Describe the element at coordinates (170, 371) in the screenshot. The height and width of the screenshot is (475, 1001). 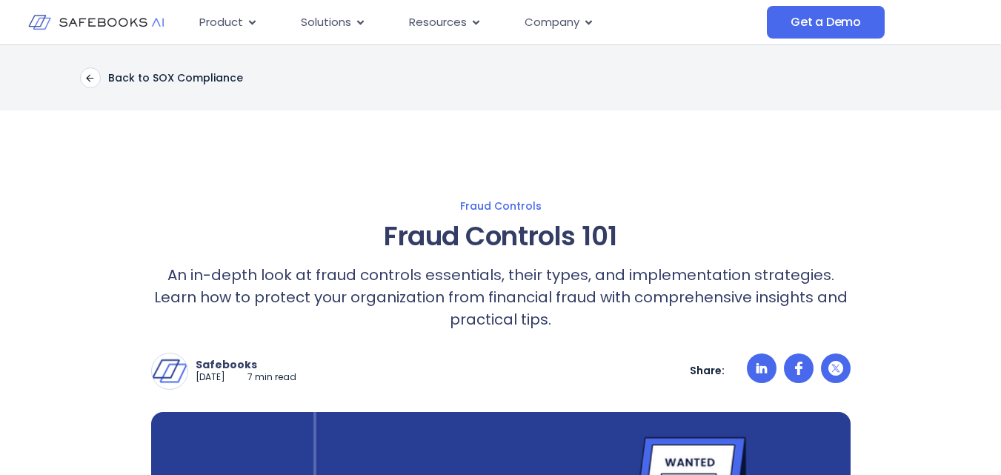
I see `img: Safebooks` at that location.